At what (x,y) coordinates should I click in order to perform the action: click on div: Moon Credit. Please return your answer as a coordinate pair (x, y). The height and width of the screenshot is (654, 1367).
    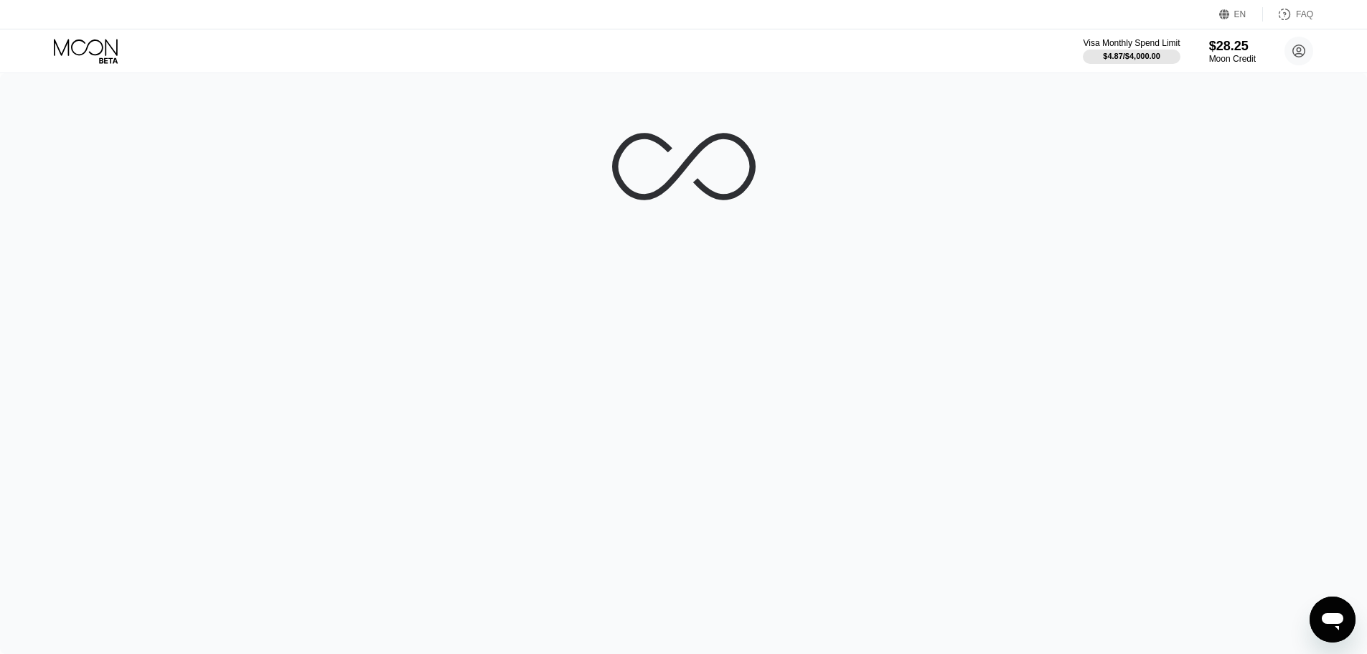
    Looking at the image, I should click on (1232, 59).